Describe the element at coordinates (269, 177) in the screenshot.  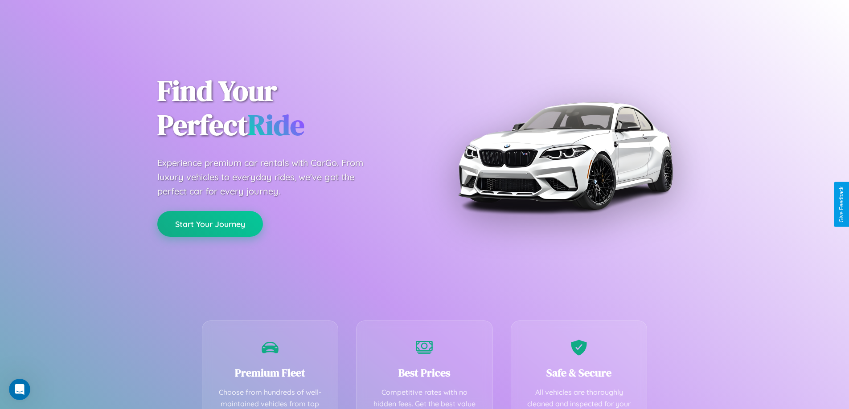
I see `p: Experience premium car rentals with CarGo. From luxury vehicles to everyday rides, we've got the ...` at that location.